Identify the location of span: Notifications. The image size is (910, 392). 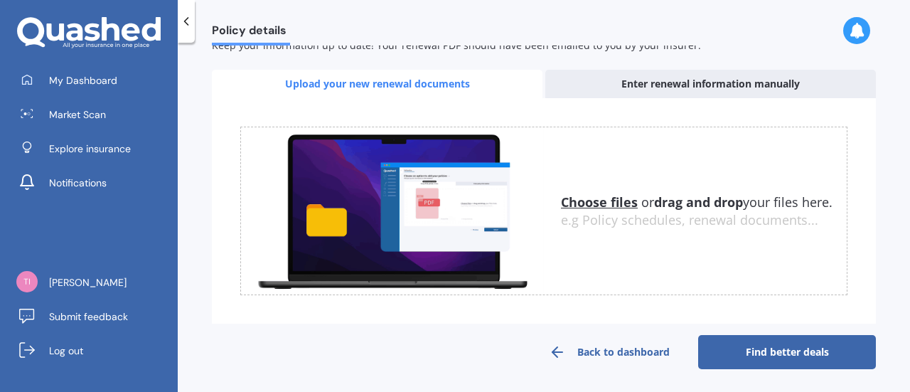
(77, 183).